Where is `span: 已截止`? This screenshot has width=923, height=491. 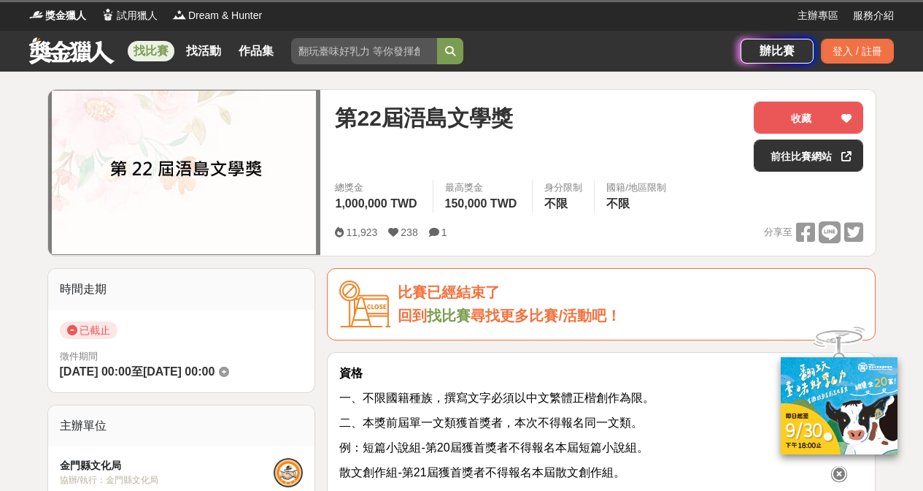 span: 已截止 is located at coordinates (88, 330).